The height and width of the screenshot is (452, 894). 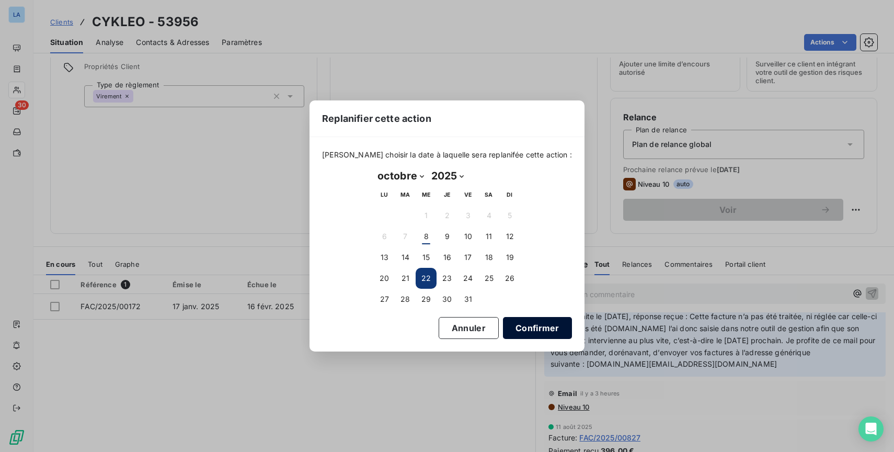 I want to click on th: dimanche, so click(x=510, y=195).